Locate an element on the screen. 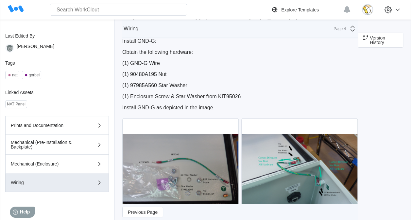 The image size is (411, 220). p: (1) GND-G Wire is located at coordinates (240, 63).